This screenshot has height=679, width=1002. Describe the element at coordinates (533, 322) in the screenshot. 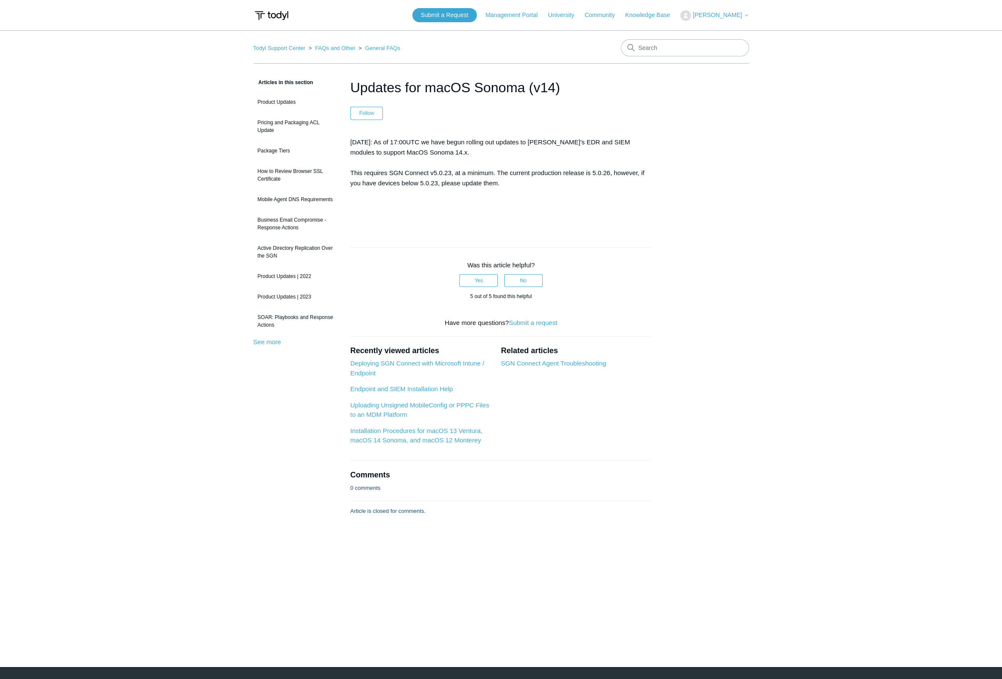

I see `a: Submit a request` at that location.